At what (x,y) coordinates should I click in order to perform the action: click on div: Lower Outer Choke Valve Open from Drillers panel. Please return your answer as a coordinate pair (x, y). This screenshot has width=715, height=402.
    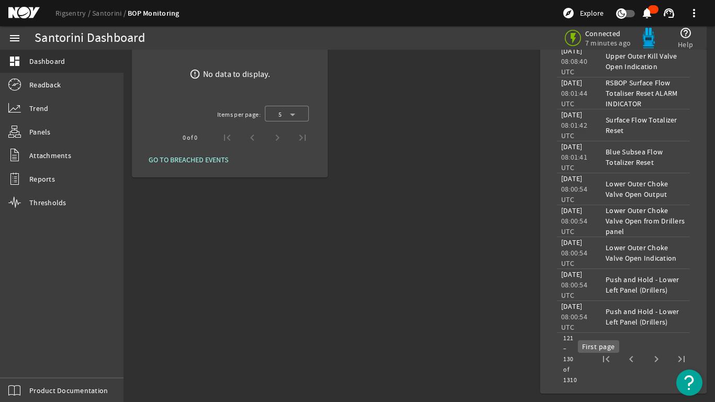
    Looking at the image, I should click on (646, 221).